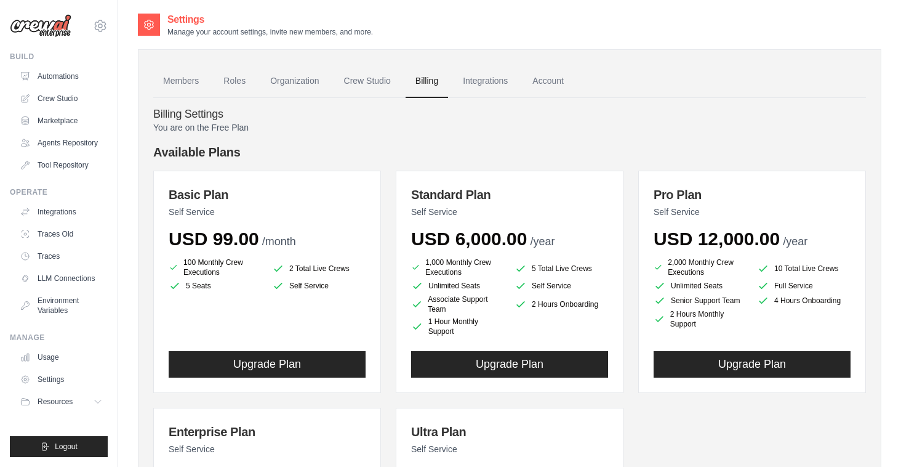 Image resolution: width=901 pixels, height=467 pixels. Describe the element at coordinates (752, 195) in the screenshot. I see `h3: Pro Plan` at that location.